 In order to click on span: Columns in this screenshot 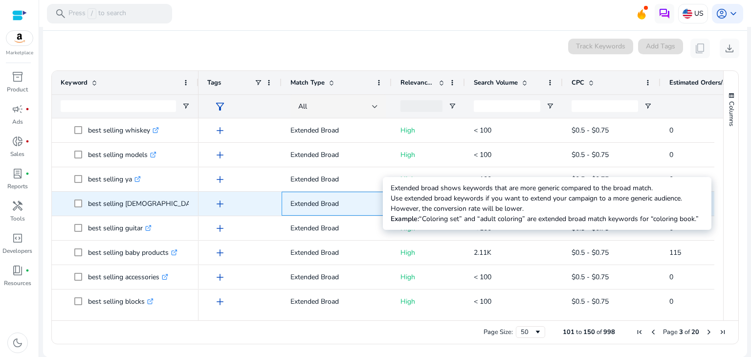, I will do `click(731, 113)`.